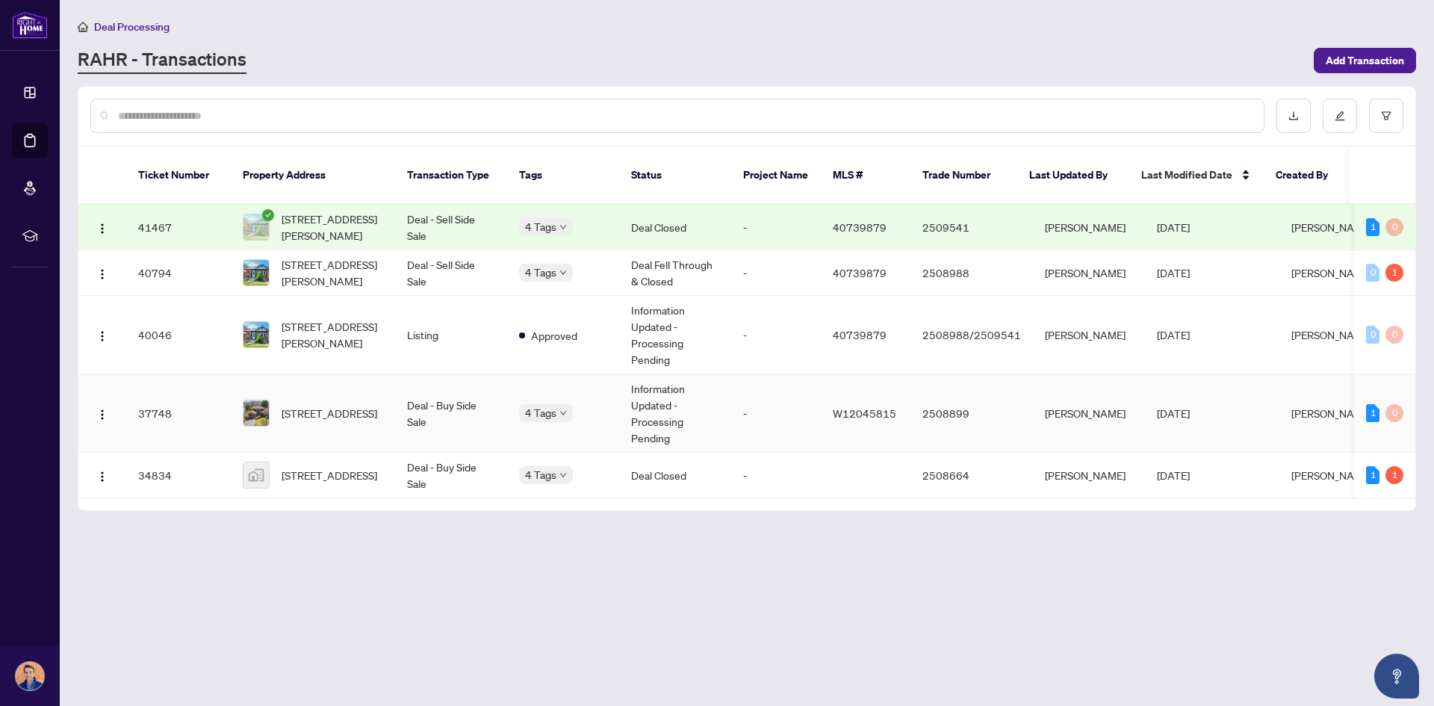 This screenshot has width=1434, height=706. I want to click on th: MLS #, so click(866, 176).